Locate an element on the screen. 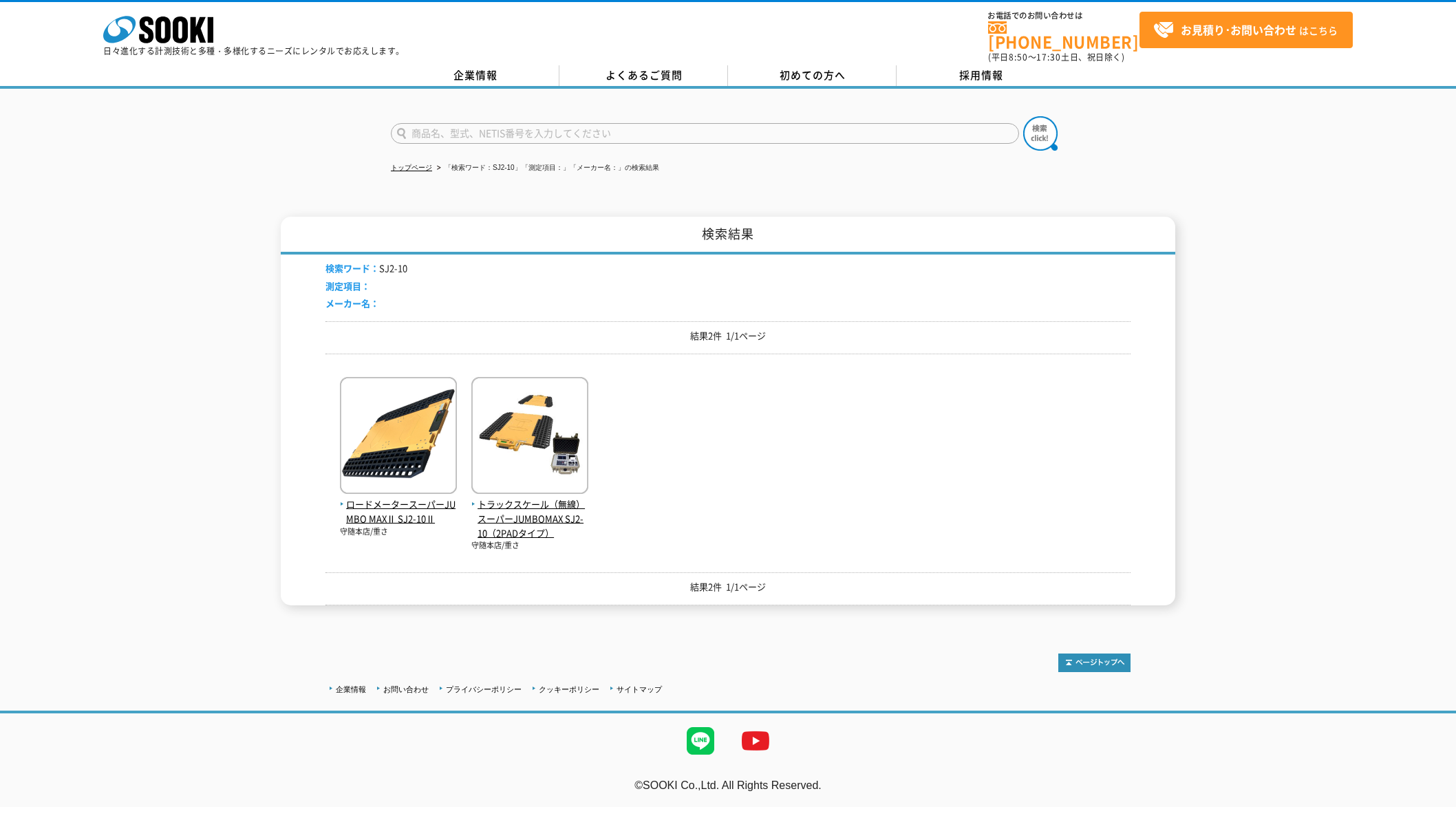  span: トラックスケール（無線） スーパーJUMBOMAX SJ2-10（2PADタイプ） is located at coordinates (529, 519).